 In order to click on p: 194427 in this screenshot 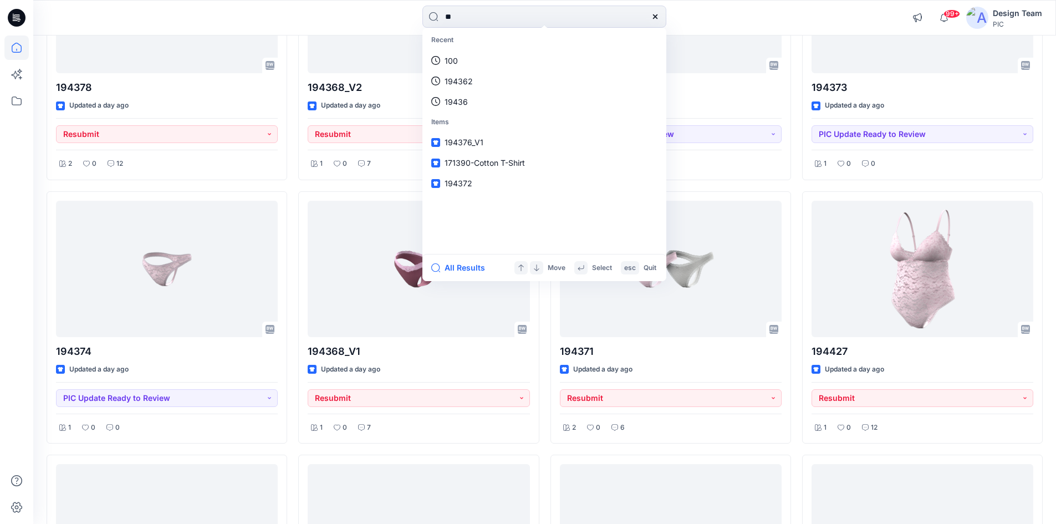, I will do `click(923, 352)`.